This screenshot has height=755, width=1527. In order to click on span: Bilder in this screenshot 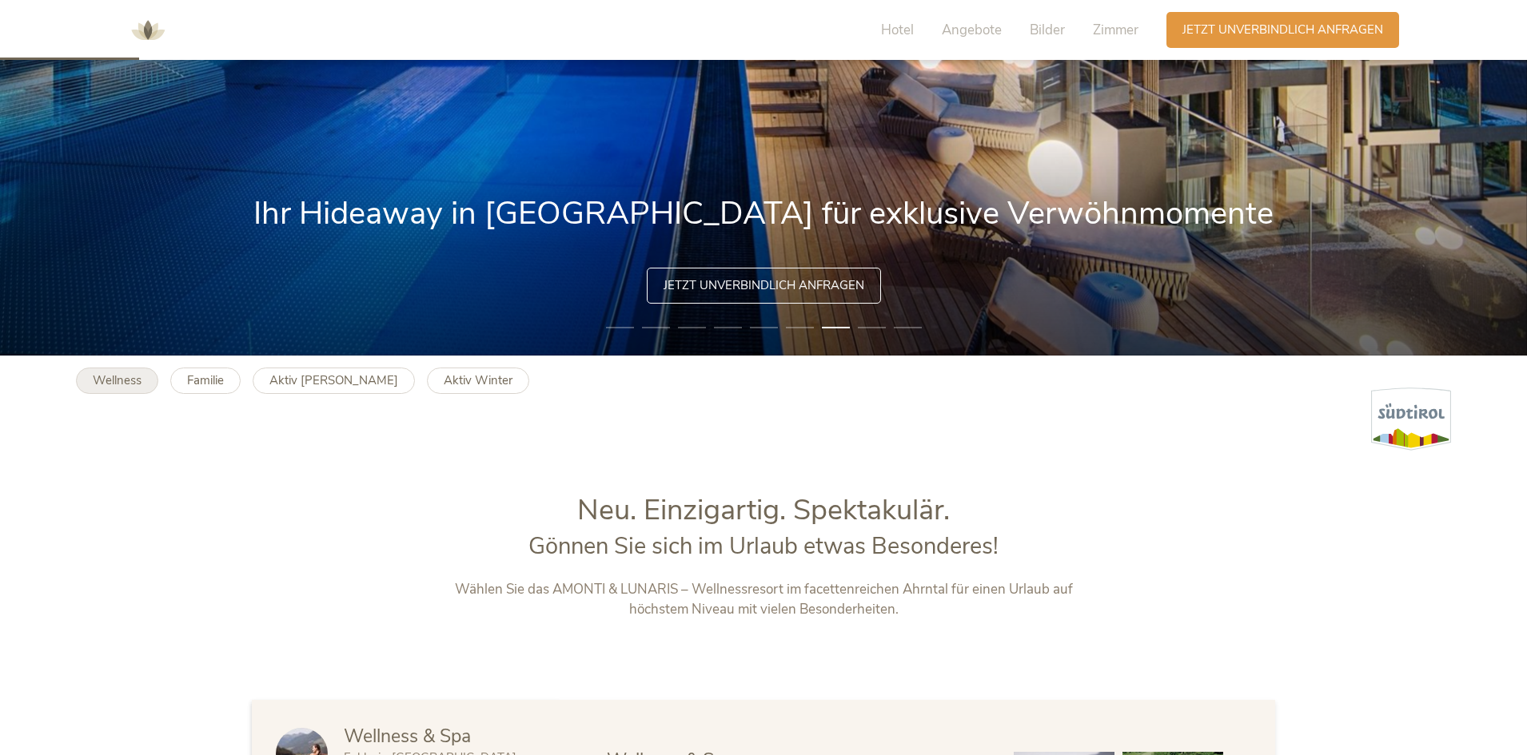, I will do `click(1047, 30)`.